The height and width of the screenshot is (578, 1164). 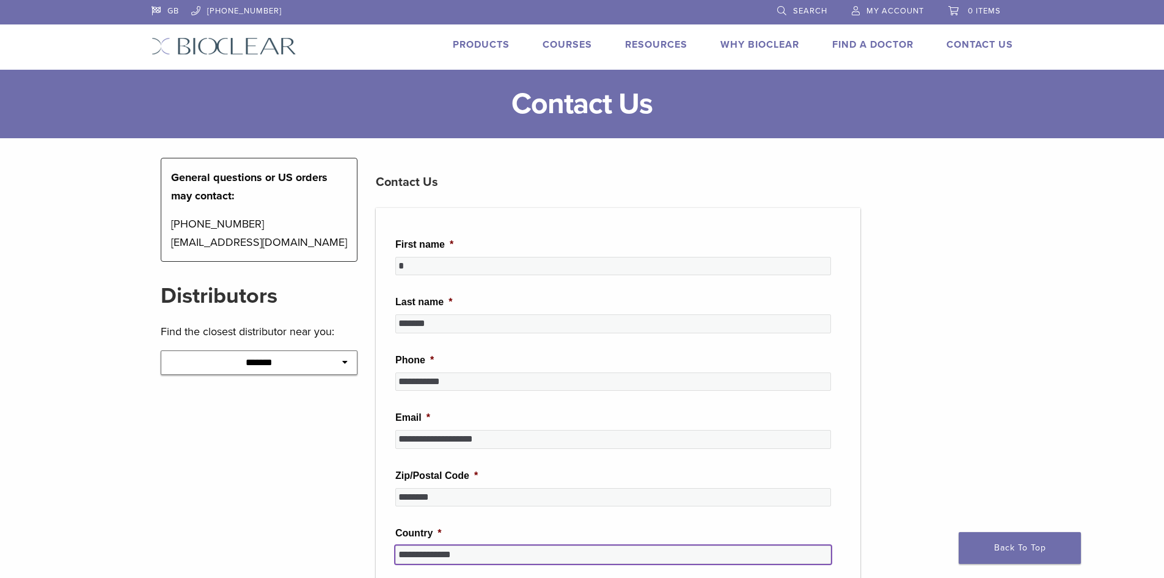 I want to click on label: Zip/Postal Code, so click(x=436, y=476).